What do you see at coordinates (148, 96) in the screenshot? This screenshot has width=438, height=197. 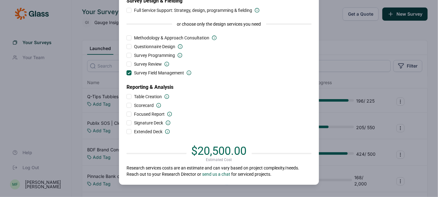 I see `span: Table Creation` at bounding box center [148, 96].